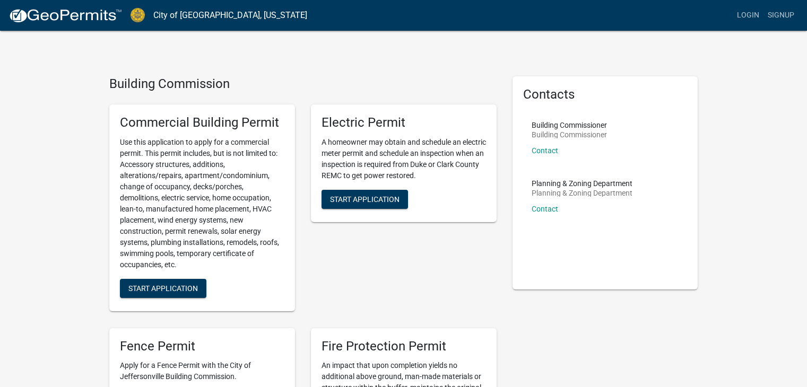  I want to click on a: Login, so click(748, 15).